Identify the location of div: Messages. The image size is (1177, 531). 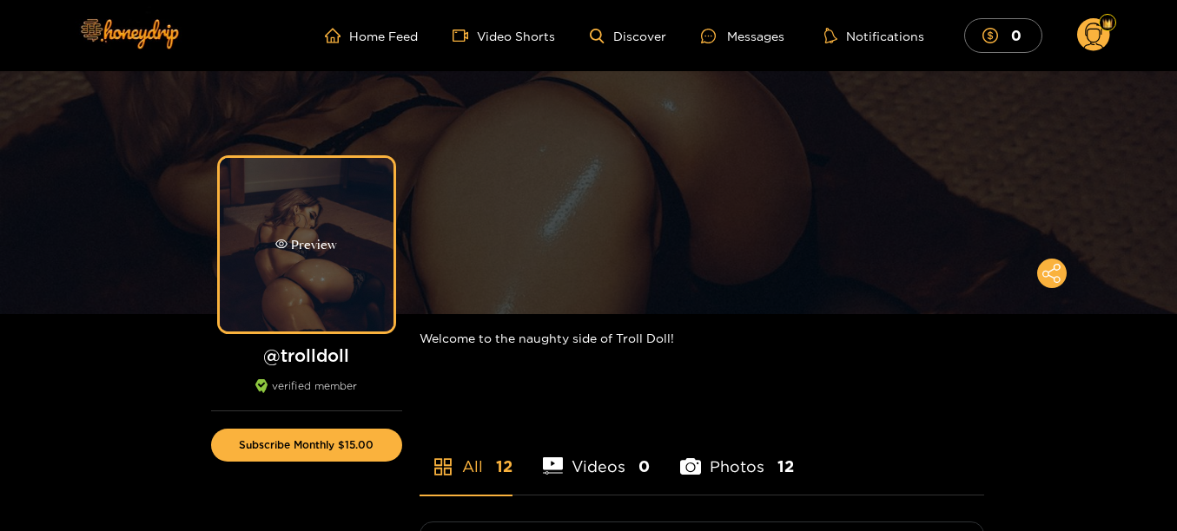
(742, 36).